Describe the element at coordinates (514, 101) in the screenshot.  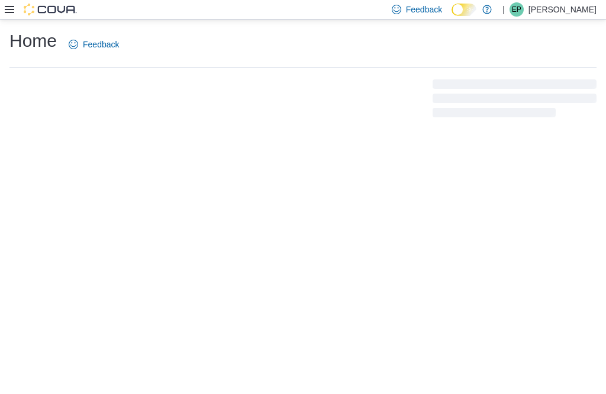
I see `span: Loading` at that location.